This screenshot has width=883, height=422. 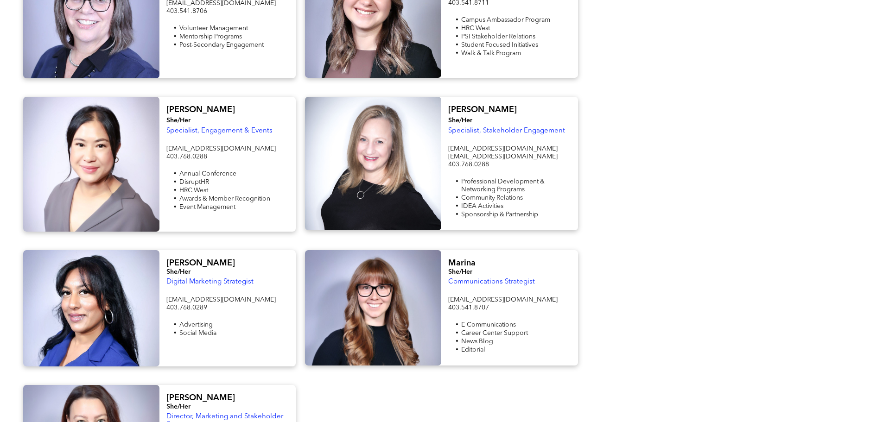 What do you see at coordinates (219, 131) in the screenshot?
I see `span: Specialist, Engagement & Events` at bounding box center [219, 131].